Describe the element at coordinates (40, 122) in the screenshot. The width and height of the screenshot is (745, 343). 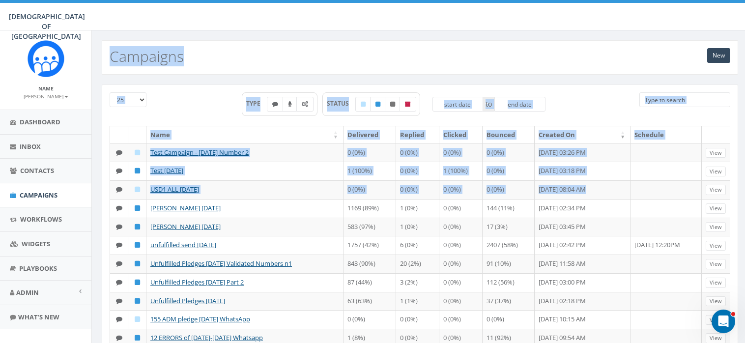
I see `span: Dashboard` at that location.